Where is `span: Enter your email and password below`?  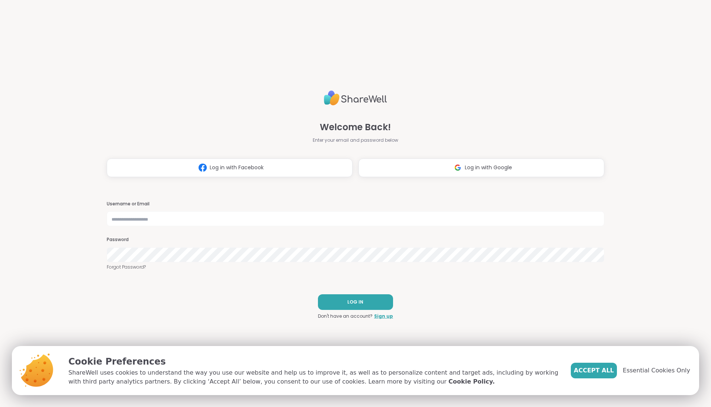
span: Enter your email and password below is located at coordinates (355, 140).